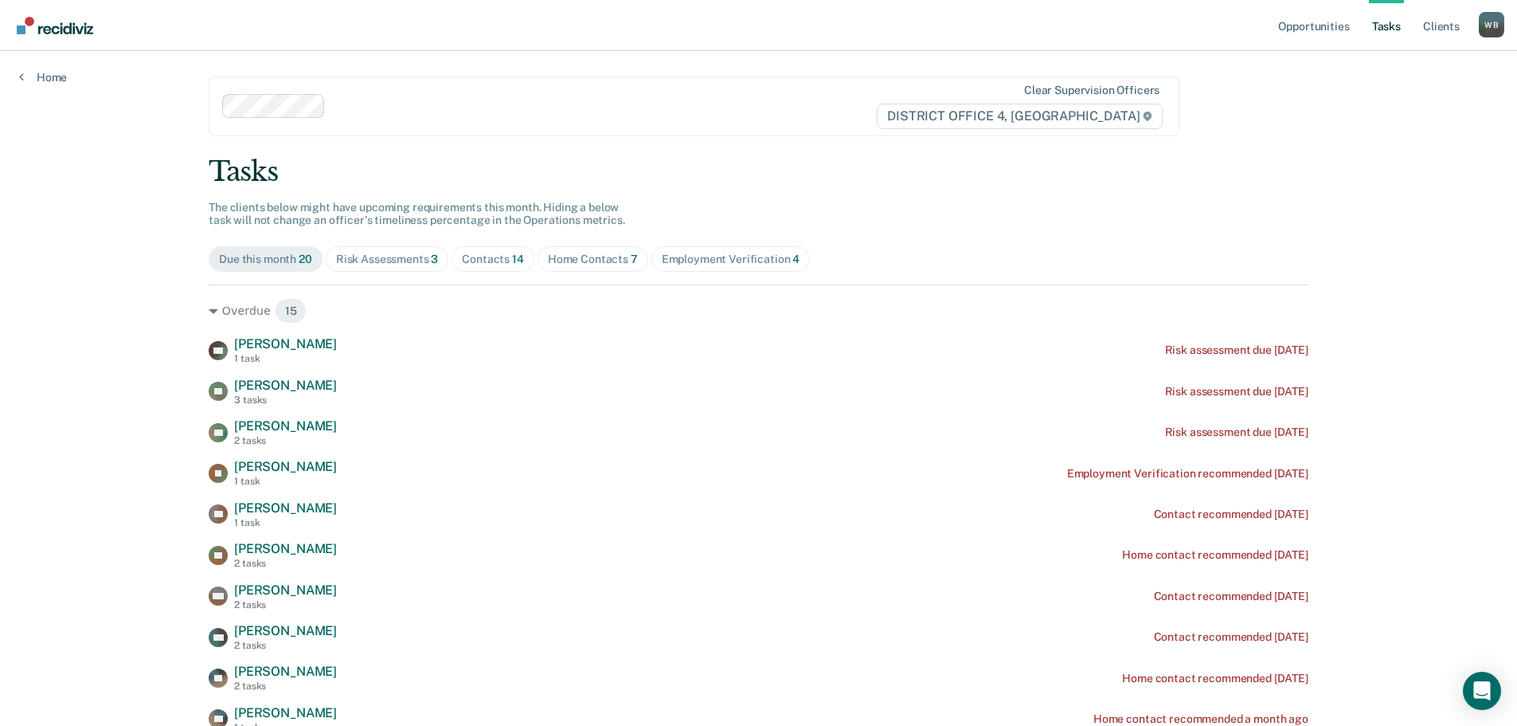 Image resolution: width=1517 pixels, height=726 pixels. What do you see at coordinates (518, 259) in the screenshot?
I see `span: 14` at bounding box center [518, 259].